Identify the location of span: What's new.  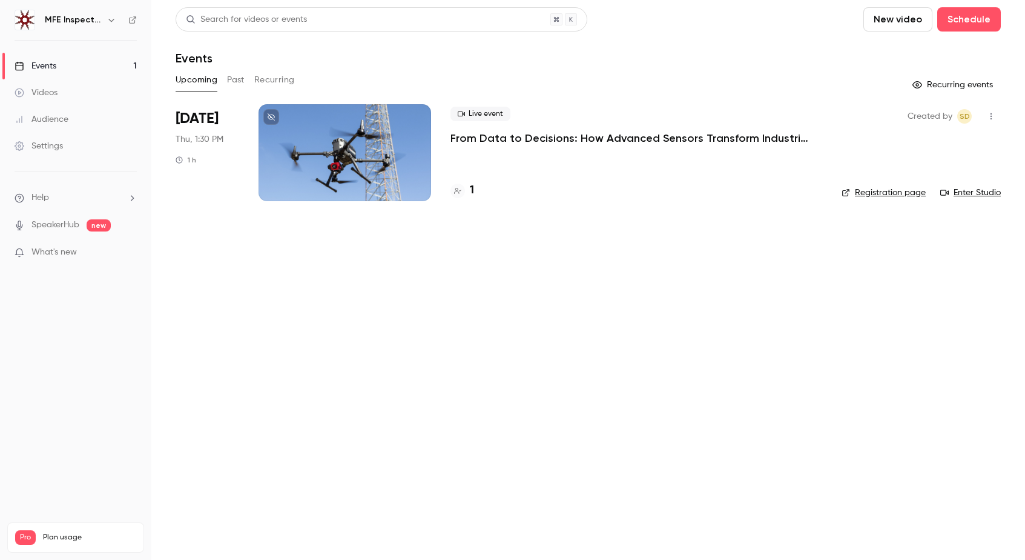
(54, 252).